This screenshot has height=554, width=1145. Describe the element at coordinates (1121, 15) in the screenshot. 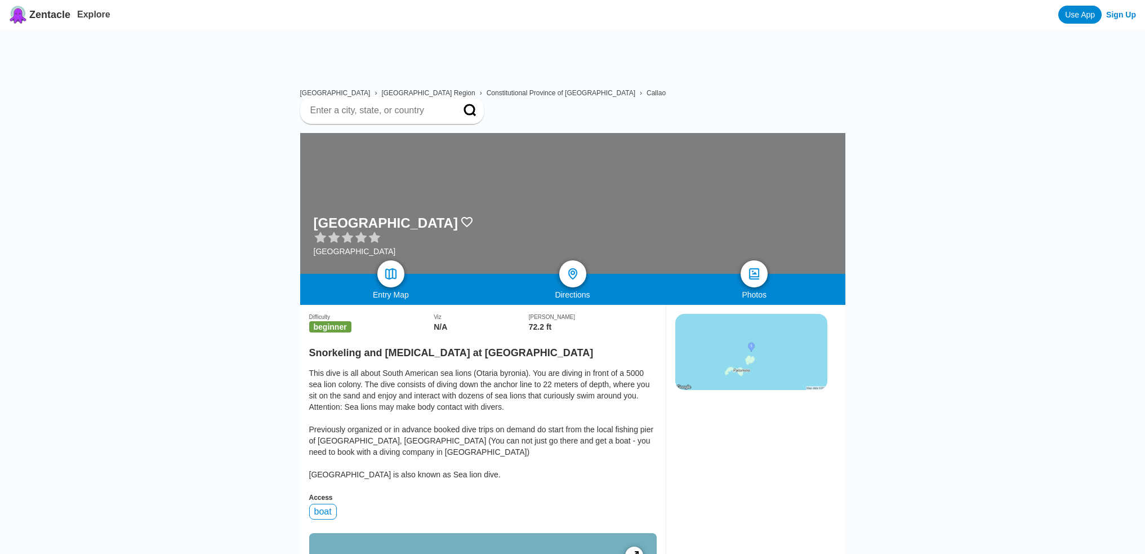

I see `a: Sign Up` at that location.